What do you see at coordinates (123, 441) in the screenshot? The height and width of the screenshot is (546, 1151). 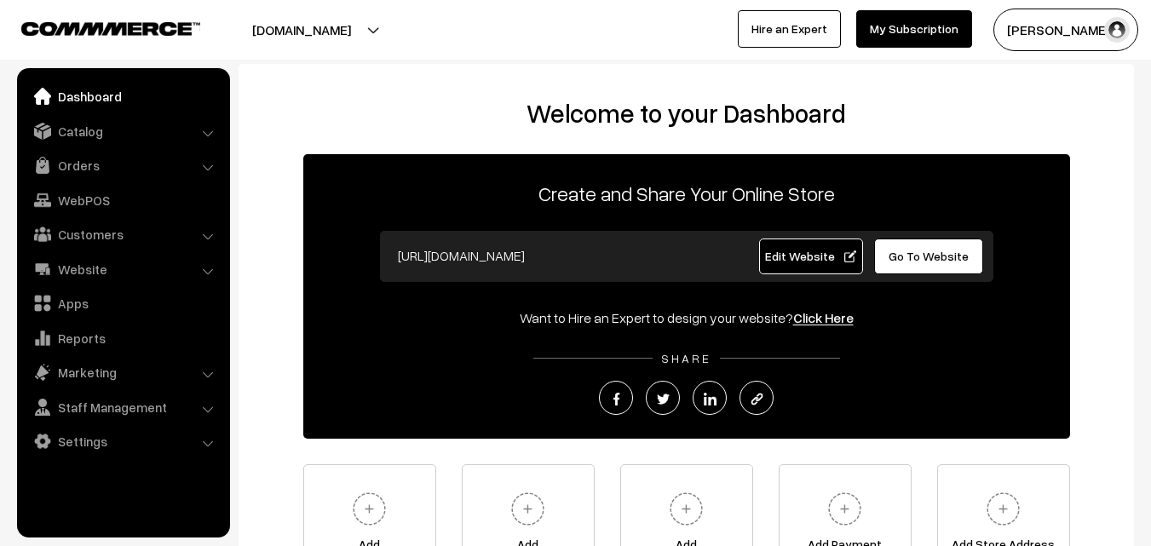 I see `a: Settings` at bounding box center [123, 441].